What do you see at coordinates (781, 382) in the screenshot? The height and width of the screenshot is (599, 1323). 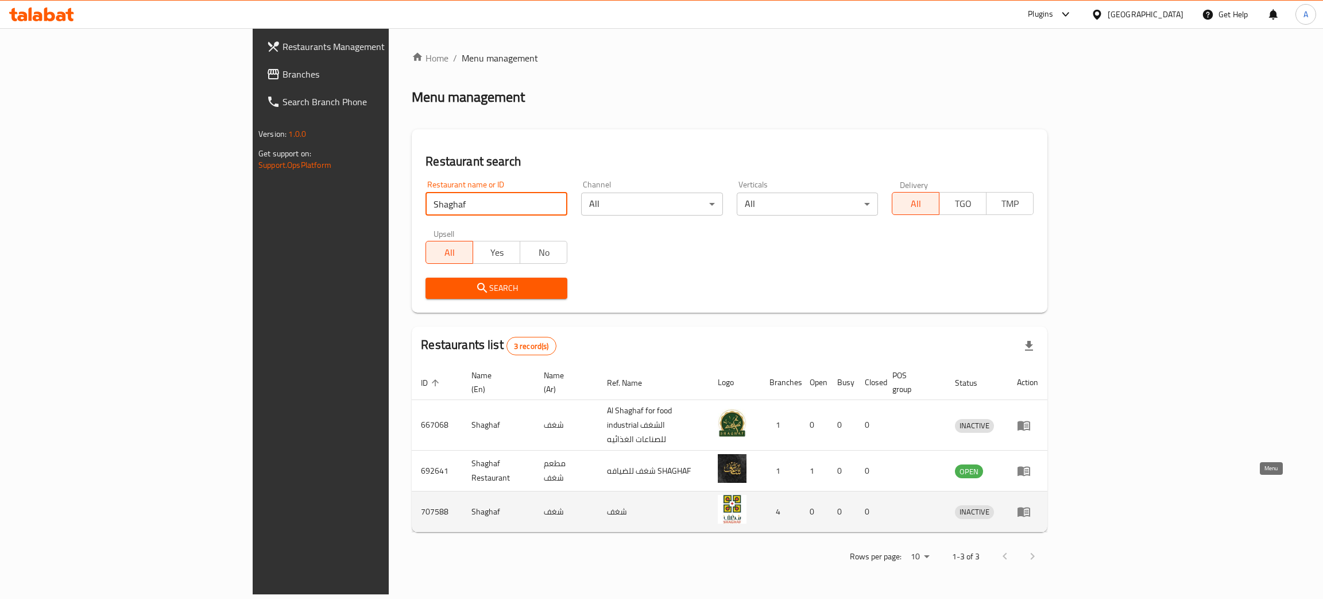 I see `th: Branches` at bounding box center [781, 382].